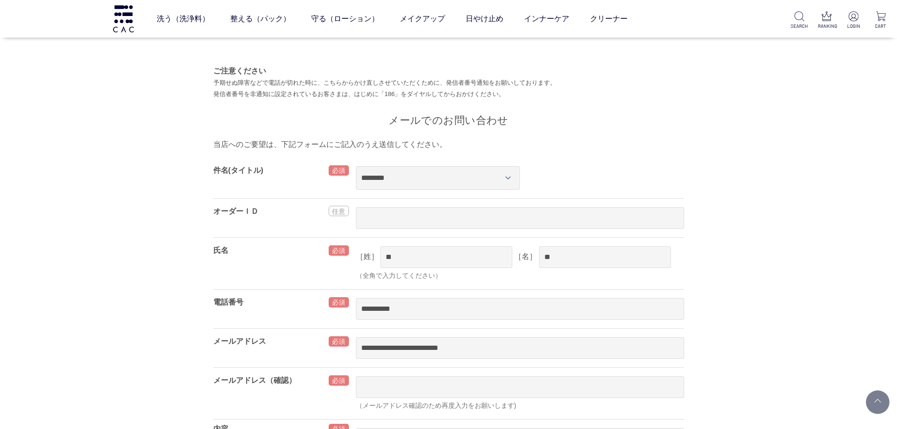 The width and height of the screenshot is (897, 429). I want to click on a: クリーナー, so click(609, 19).